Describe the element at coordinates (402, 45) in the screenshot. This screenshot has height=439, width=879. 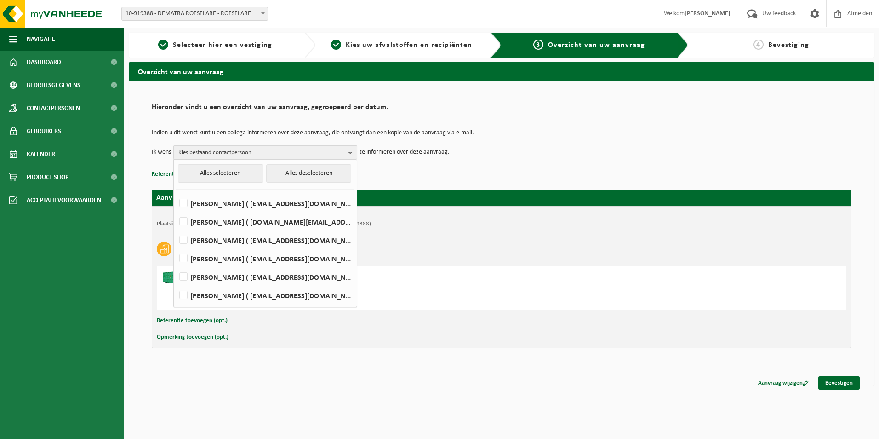
I see `a: 2Kies uw afvalstoffen en recipiënten` at that location.